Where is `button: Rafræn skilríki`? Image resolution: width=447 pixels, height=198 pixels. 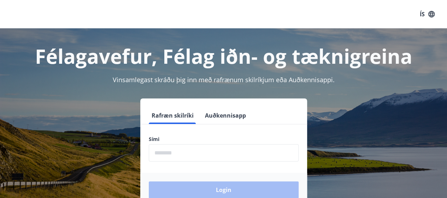
button: Rafræn skilríki is located at coordinates (173, 115).